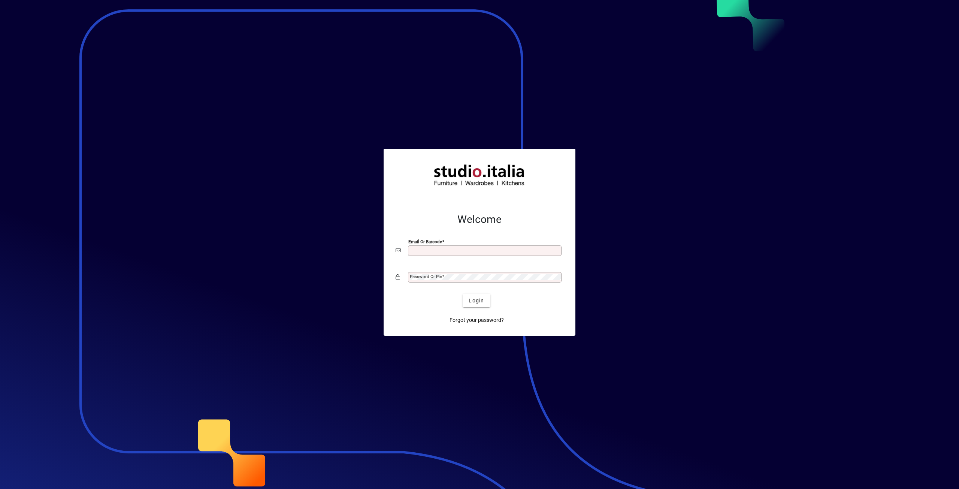 This screenshot has width=959, height=489. I want to click on mat-label: Email or Barcode, so click(425, 242).